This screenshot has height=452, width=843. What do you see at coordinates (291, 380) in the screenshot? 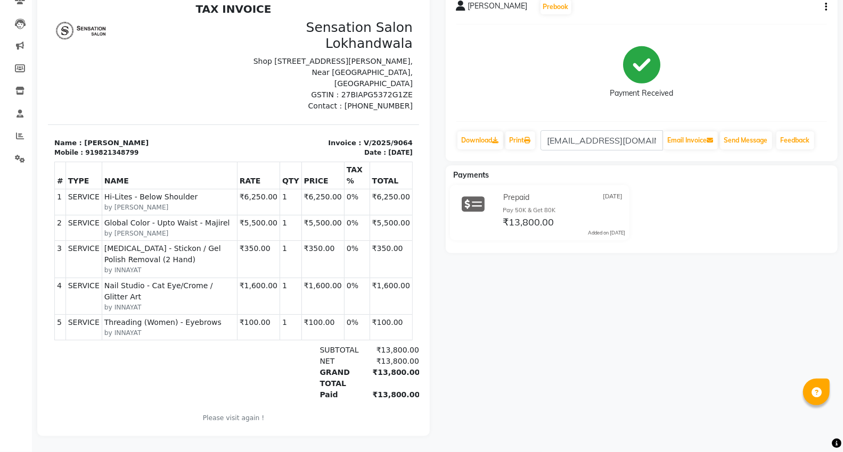
I see `div: GRAND TOTAL` at bounding box center [291, 380].